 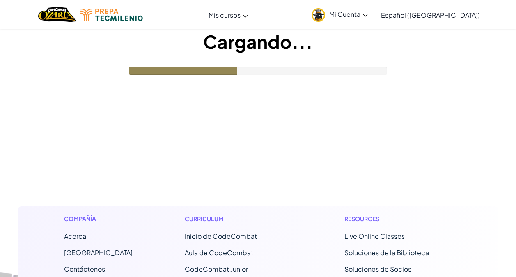 What do you see at coordinates (57, 14) in the screenshot?
I see `img: Home` at bounding box center [57, 14].